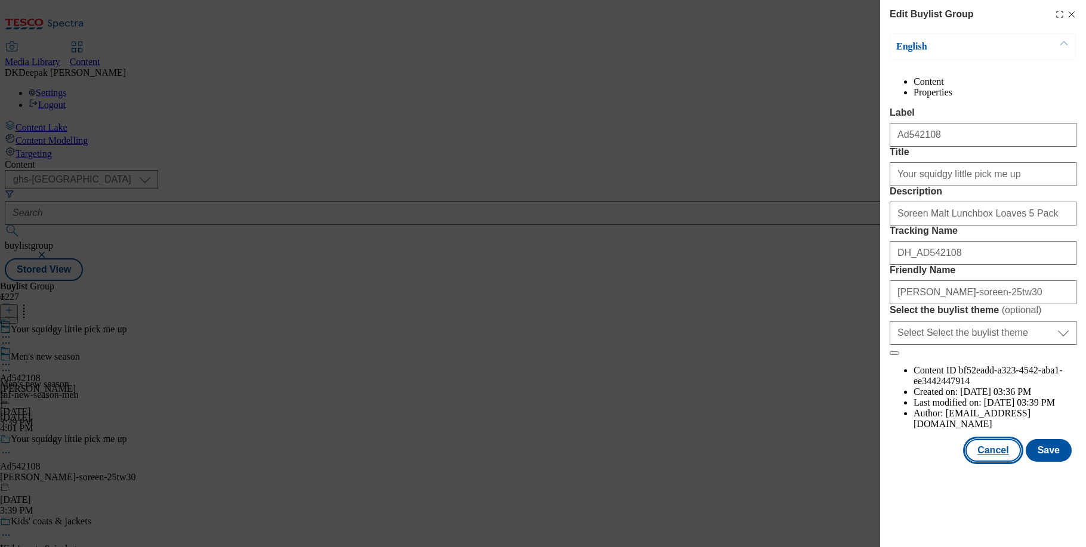  I want to click on p: English, so click(959, 47).